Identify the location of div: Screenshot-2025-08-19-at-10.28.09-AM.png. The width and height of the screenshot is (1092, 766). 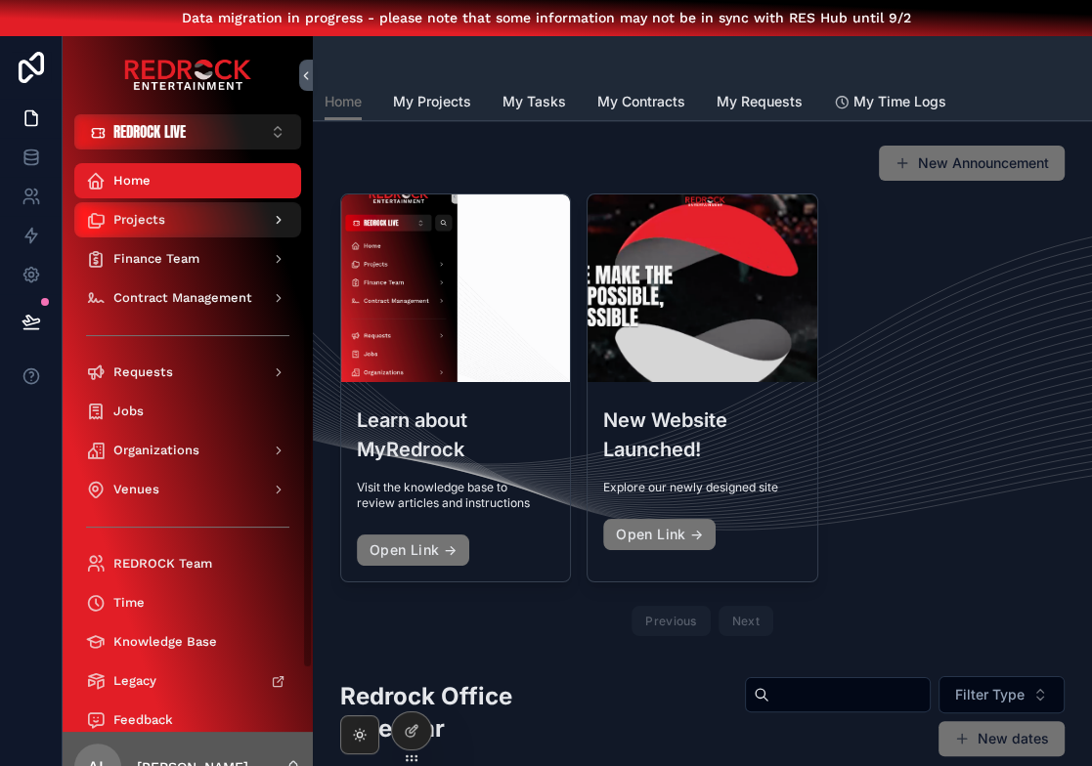
(702, 288).